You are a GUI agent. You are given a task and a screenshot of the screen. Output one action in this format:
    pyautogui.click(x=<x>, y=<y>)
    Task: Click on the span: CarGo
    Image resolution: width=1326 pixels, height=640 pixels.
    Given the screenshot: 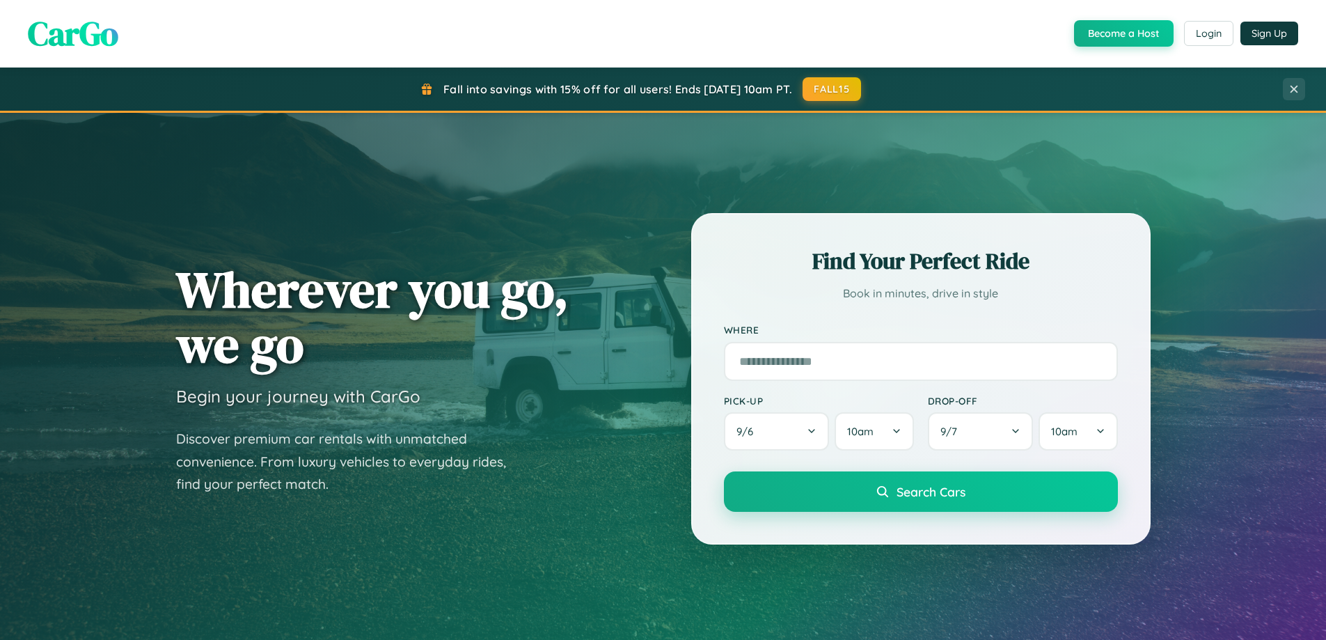 What is the action you would take?
    pyautogui.click(x=73, y=33)
    